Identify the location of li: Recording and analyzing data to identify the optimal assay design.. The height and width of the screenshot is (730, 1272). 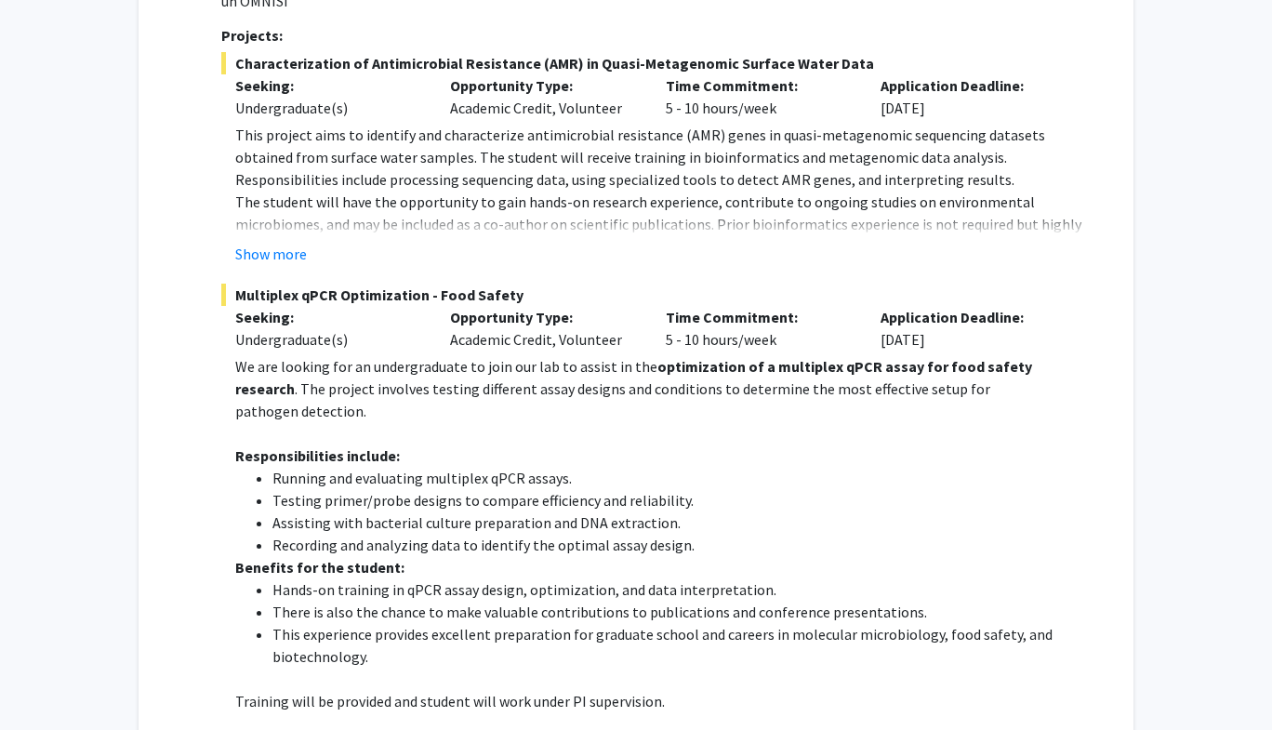
(684, 545).